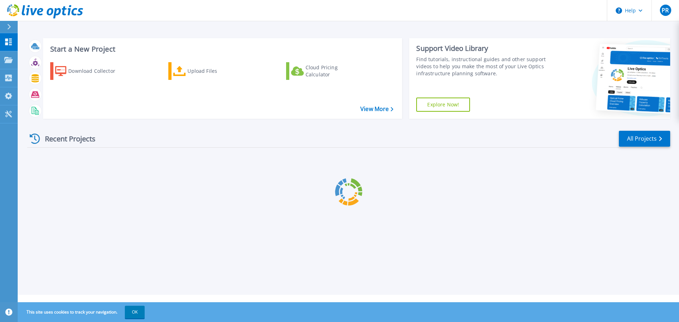  Describe the element at coordinates (665, 10) in the screenshot. I see `span: PR` at that location.